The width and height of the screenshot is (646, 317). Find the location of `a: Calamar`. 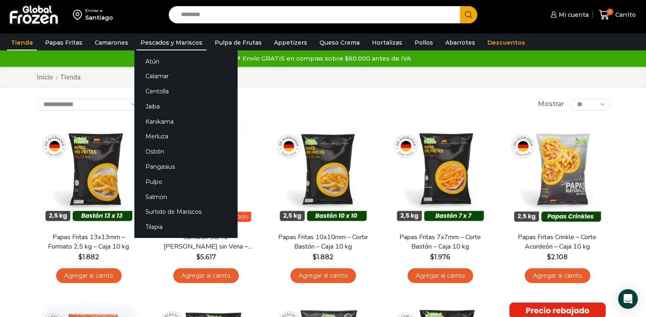

a: Calamar is located at coordinates (186, 76).